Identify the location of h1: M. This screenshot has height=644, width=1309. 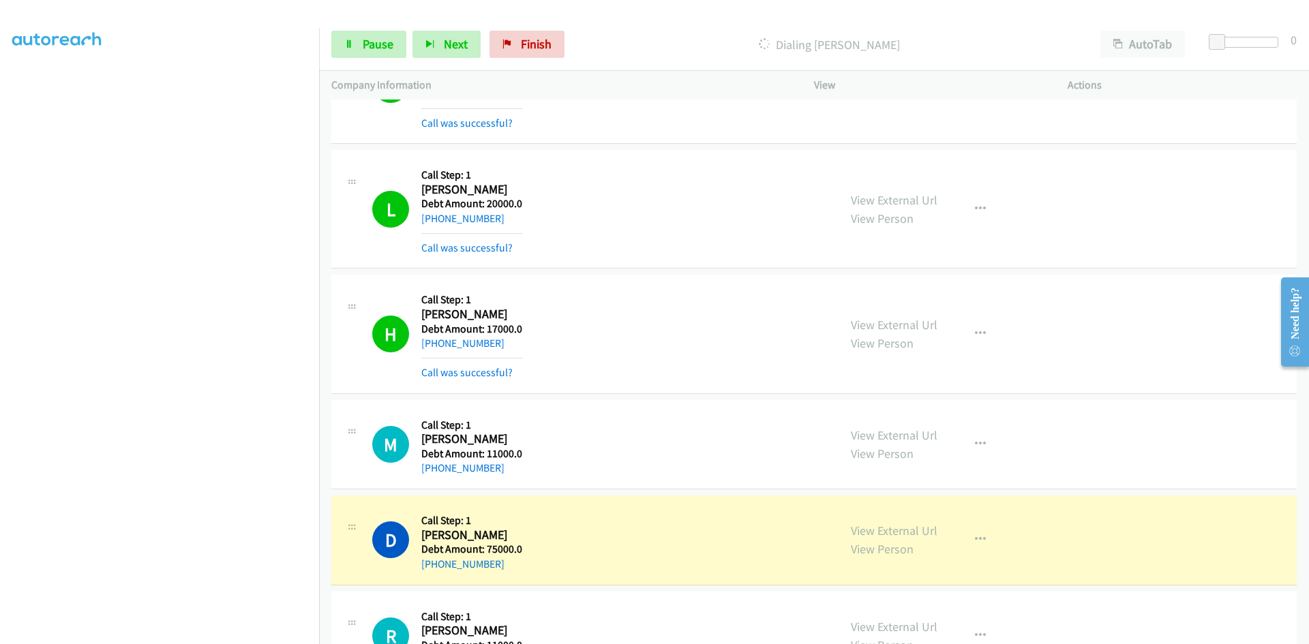
(391, 444).